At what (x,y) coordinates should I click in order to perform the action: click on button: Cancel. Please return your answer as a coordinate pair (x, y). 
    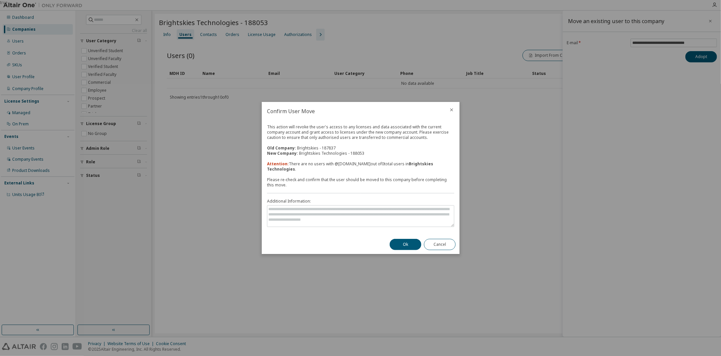
    Looking at the image, I should click on (440, 244).